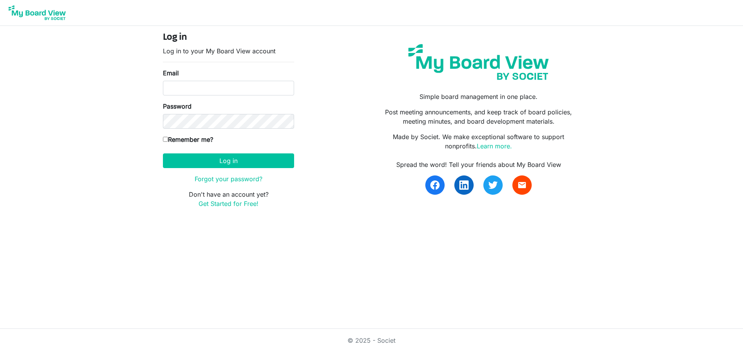  What do you see at coordinates (479, 117) in the screenshot?
I see `p: Post meeting announcements, and keep track of board policies, meeting minutes, and board developm...` at bounding box center [479, 117].